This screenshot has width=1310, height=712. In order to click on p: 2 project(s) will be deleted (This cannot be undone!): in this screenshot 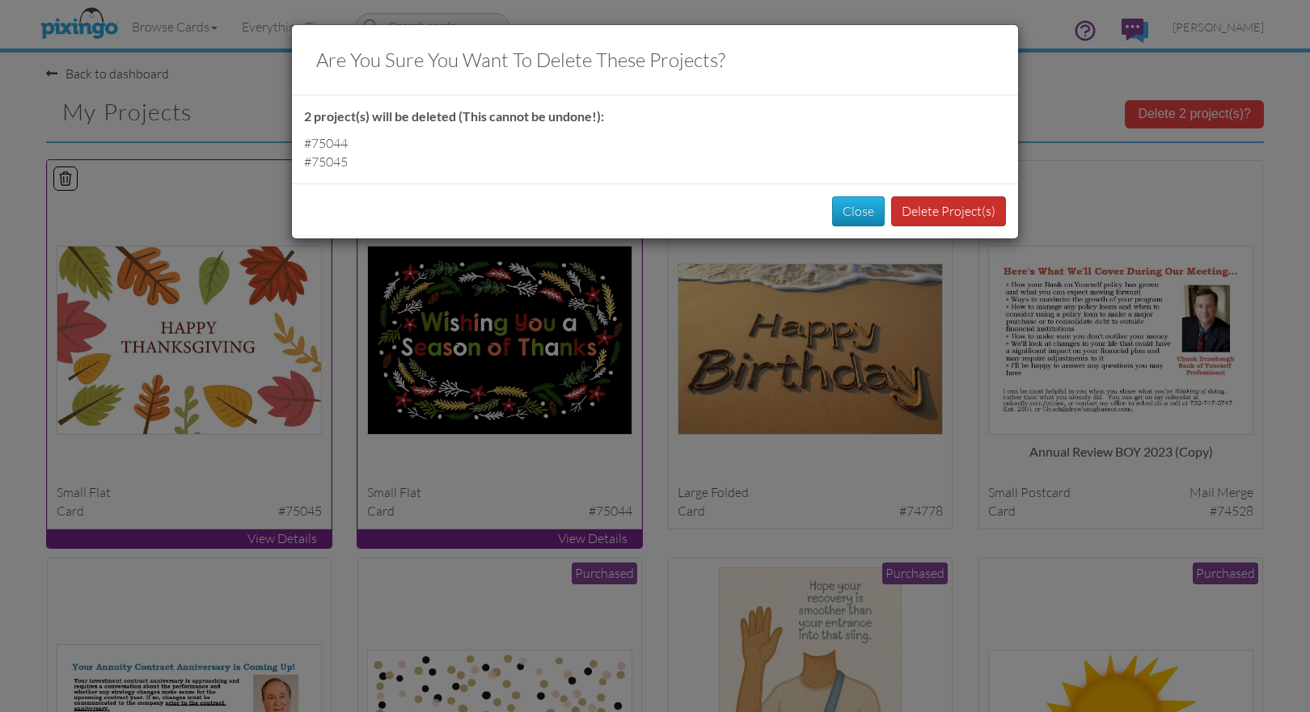, I will do `click(655, 116)`.